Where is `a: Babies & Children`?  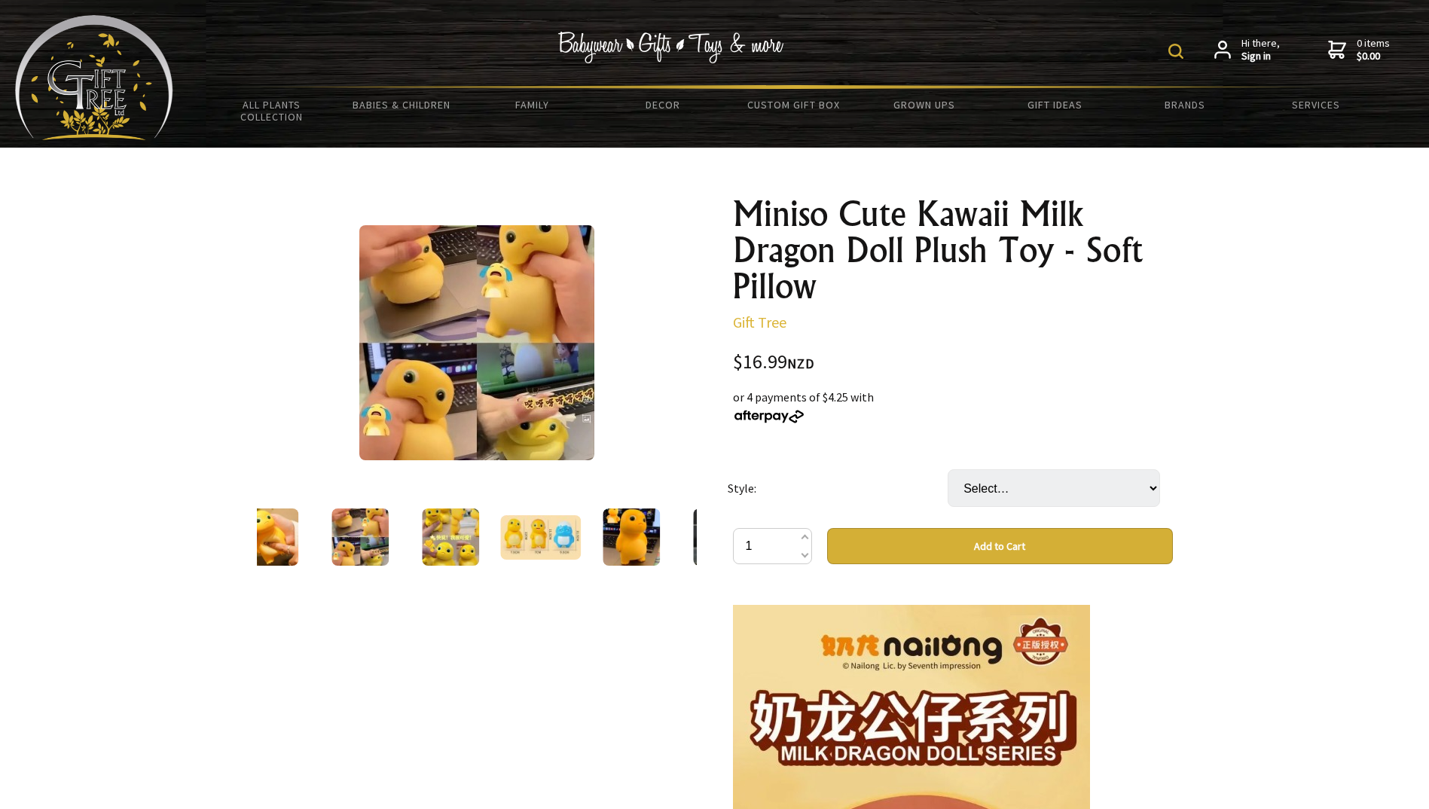
a: Babies & Children is located at coordinates (402, 105).